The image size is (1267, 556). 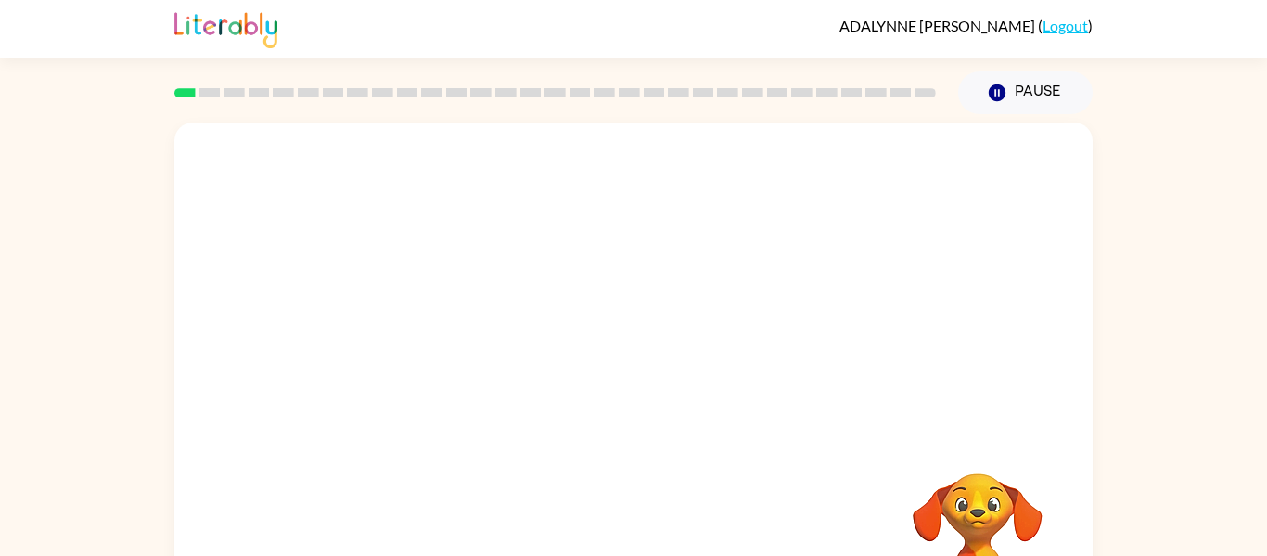 I want to click on a: Logout, so click(x=1065, y=25).